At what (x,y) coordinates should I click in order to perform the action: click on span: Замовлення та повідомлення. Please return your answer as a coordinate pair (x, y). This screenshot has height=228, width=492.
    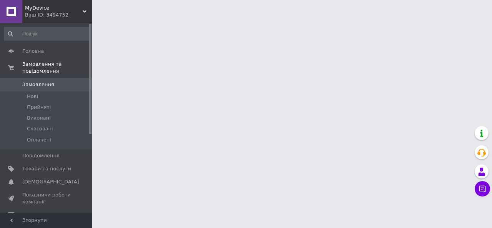
    Looking at the image, I should click on (57, 68).